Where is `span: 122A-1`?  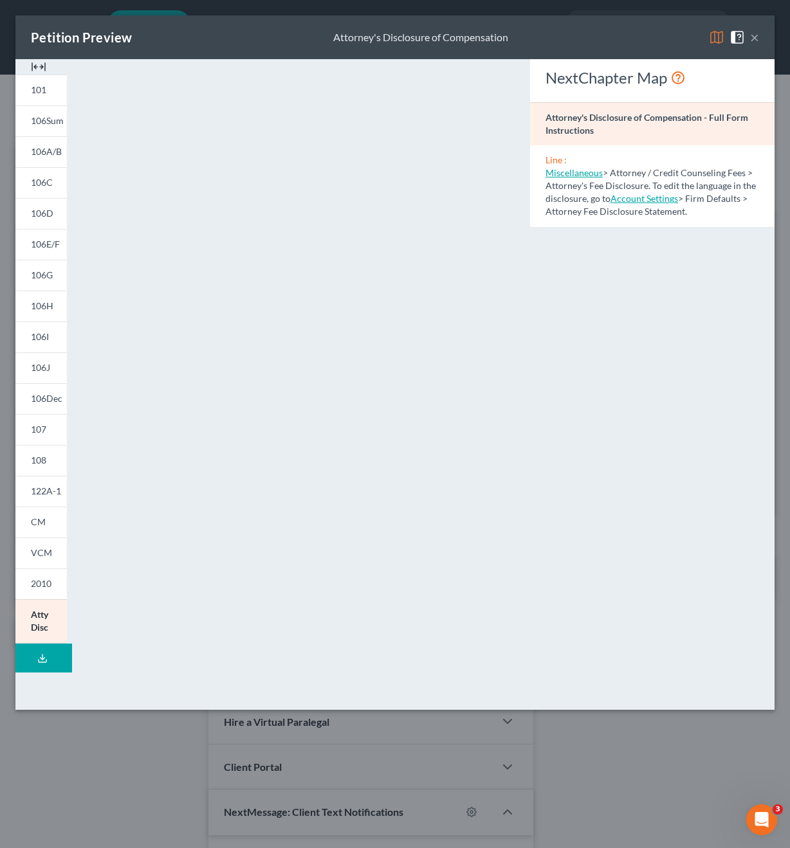
span: 122A-1 is located at coordinates (46, 491).